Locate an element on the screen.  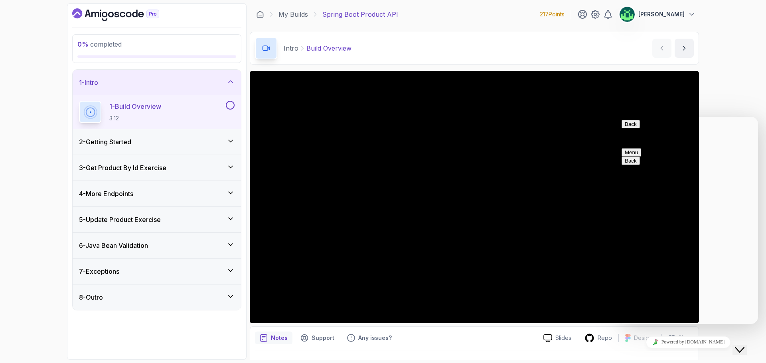
h3: 1 - Intro is located at coordinates (89, 83).